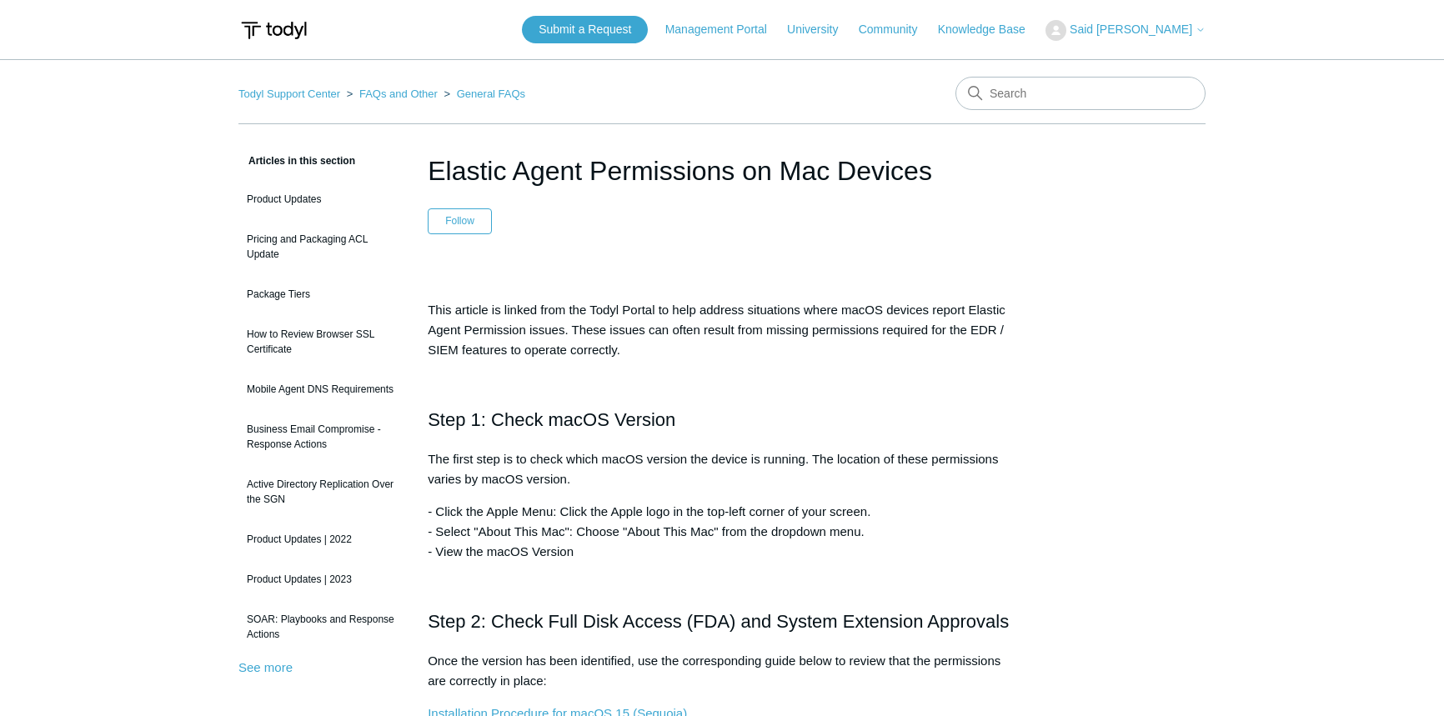 This screenshot has width=1444, height=716. What do you see at coordinates (320, 199) in the screenshot?
I see `a: Product Updates` at bounding box center [320, 199].